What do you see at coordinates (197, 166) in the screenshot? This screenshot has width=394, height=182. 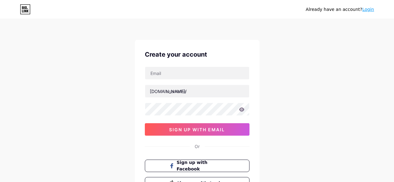 I see `a: Sign up with Facebook` at bounding box center [197, 166].